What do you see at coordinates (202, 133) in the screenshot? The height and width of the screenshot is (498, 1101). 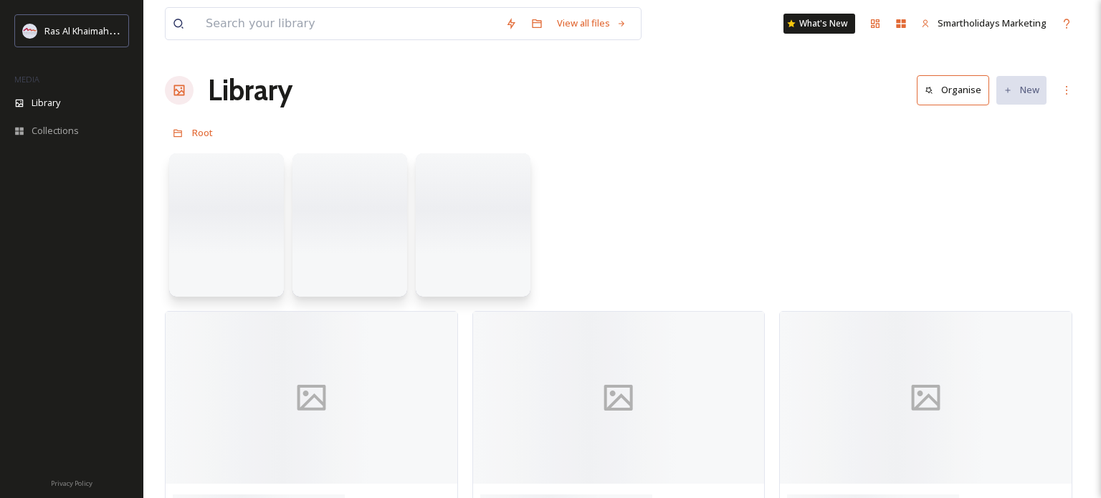 I see `span: Root` at bounding box center [202, 133].